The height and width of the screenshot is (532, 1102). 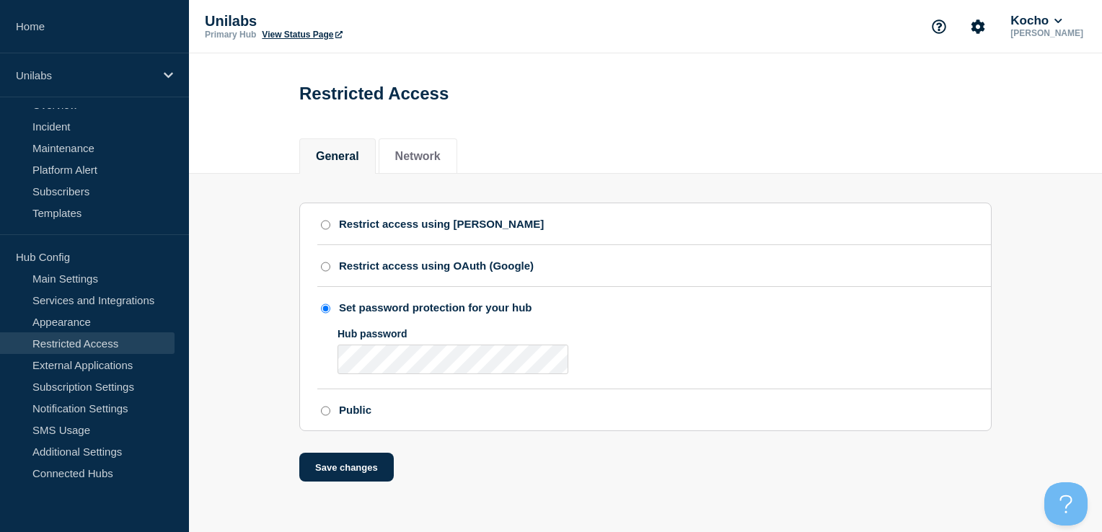 I want to click on button: Kocho, so click(x=1036, y=21).